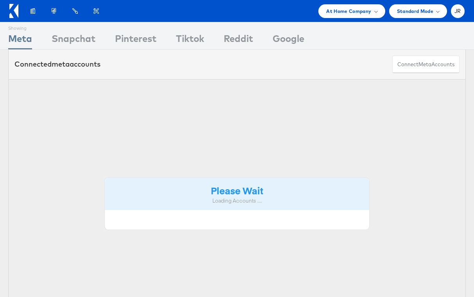  What do you see at coordinates (349, 11) in the screenshot?
I see `span: At Home Company` at bounding box center [349, 11].